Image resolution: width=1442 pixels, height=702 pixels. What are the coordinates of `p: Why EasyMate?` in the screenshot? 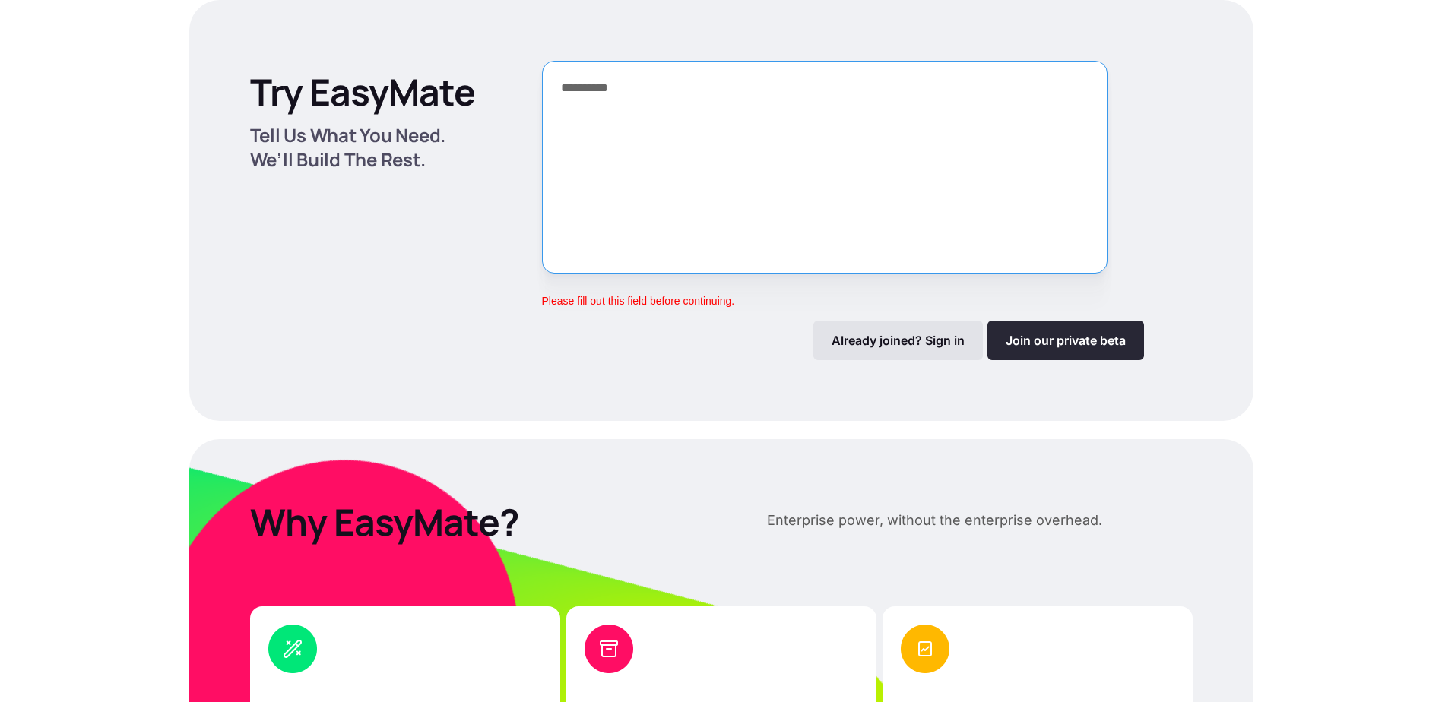 It's located at (484, 522).